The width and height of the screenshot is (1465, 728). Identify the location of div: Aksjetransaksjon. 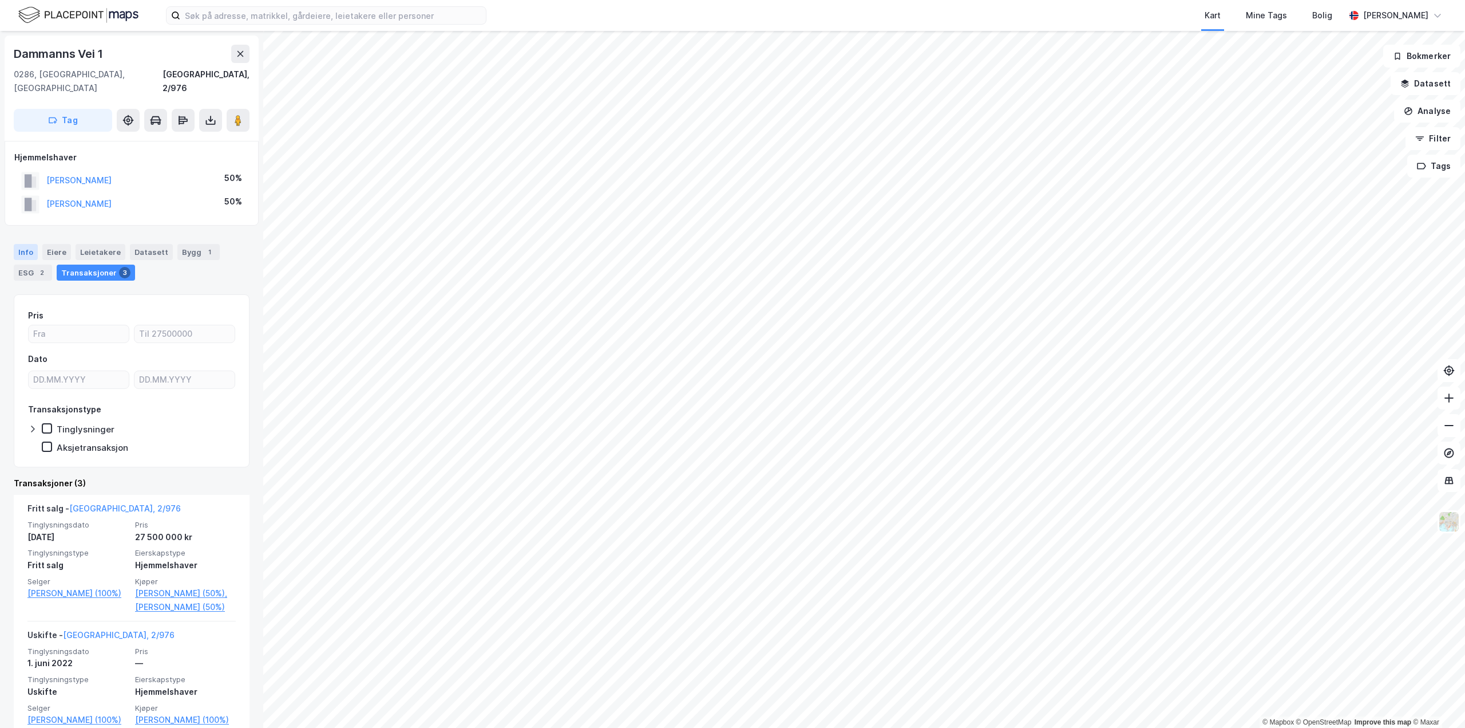
(92, 447).